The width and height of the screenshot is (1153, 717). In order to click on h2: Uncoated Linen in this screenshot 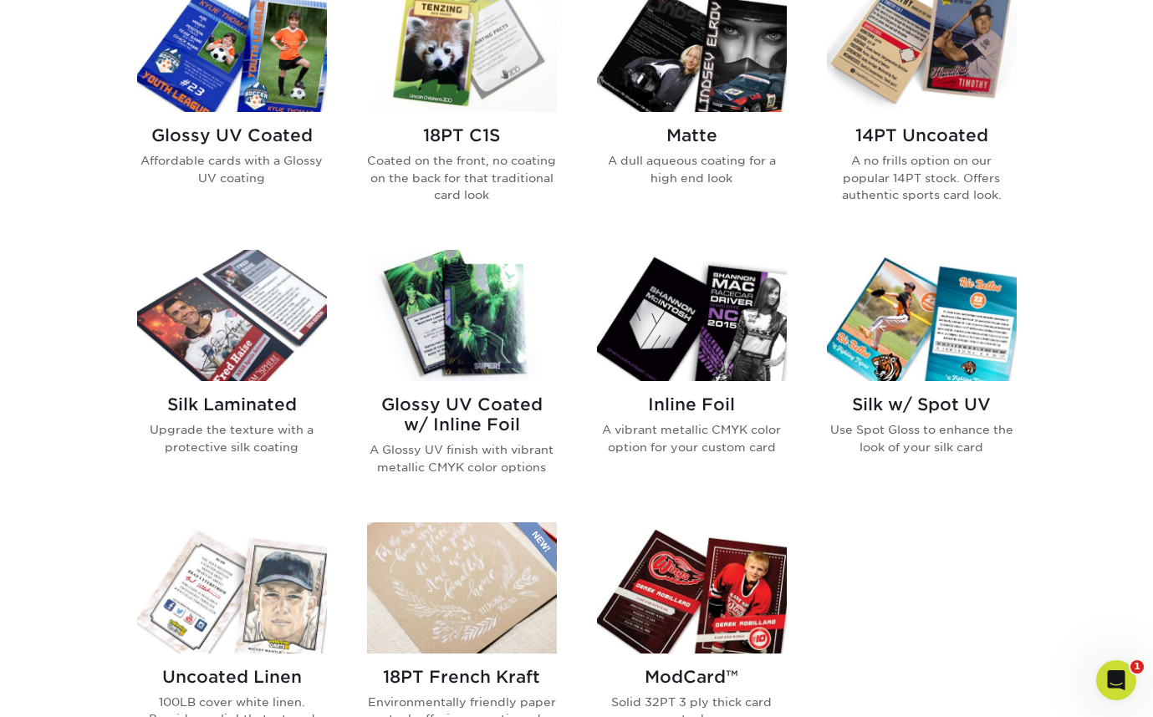, I will do `click(232, 677)`.